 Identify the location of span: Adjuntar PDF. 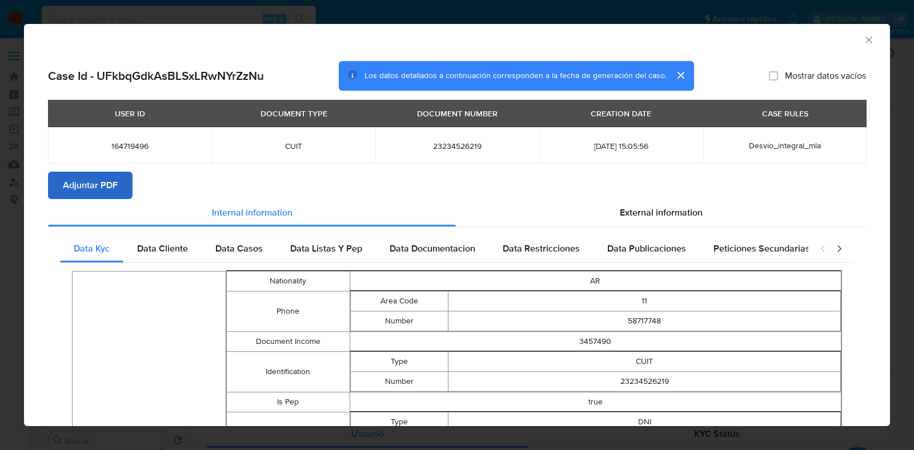
(90, 186).